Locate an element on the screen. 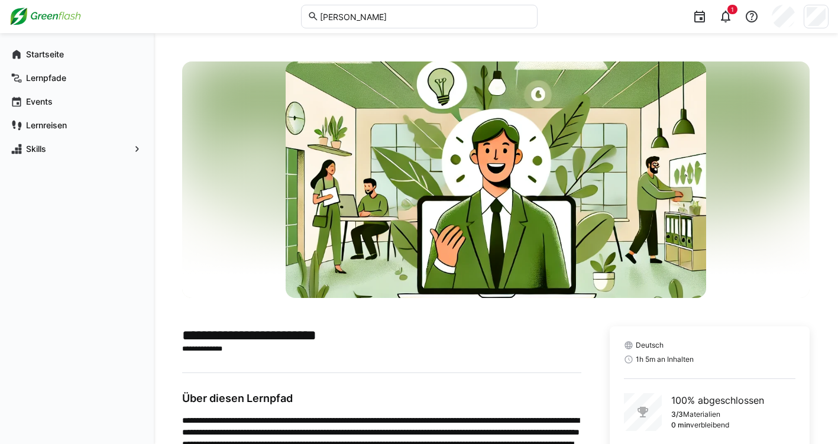 The height and width of the screenshot is (444, 838). h3: Über diesen Lernpfad is located at coordinates (382, 399).